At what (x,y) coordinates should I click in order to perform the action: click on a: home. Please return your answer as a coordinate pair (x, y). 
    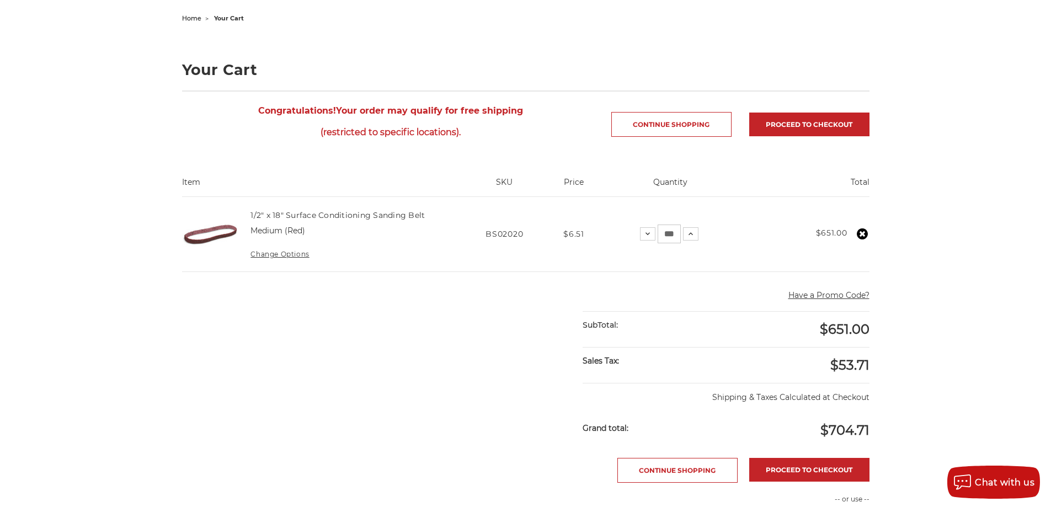
    Looking at the image, I should click on (191, 18).